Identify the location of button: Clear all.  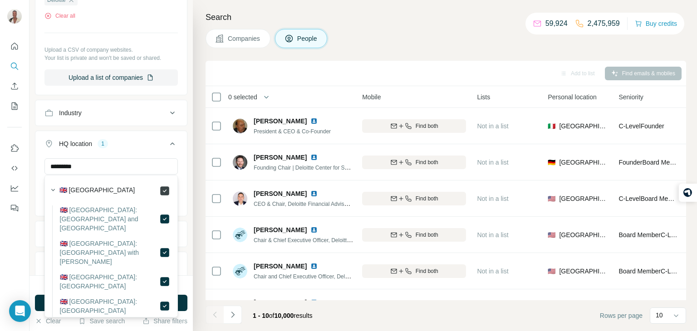
(60, 16).